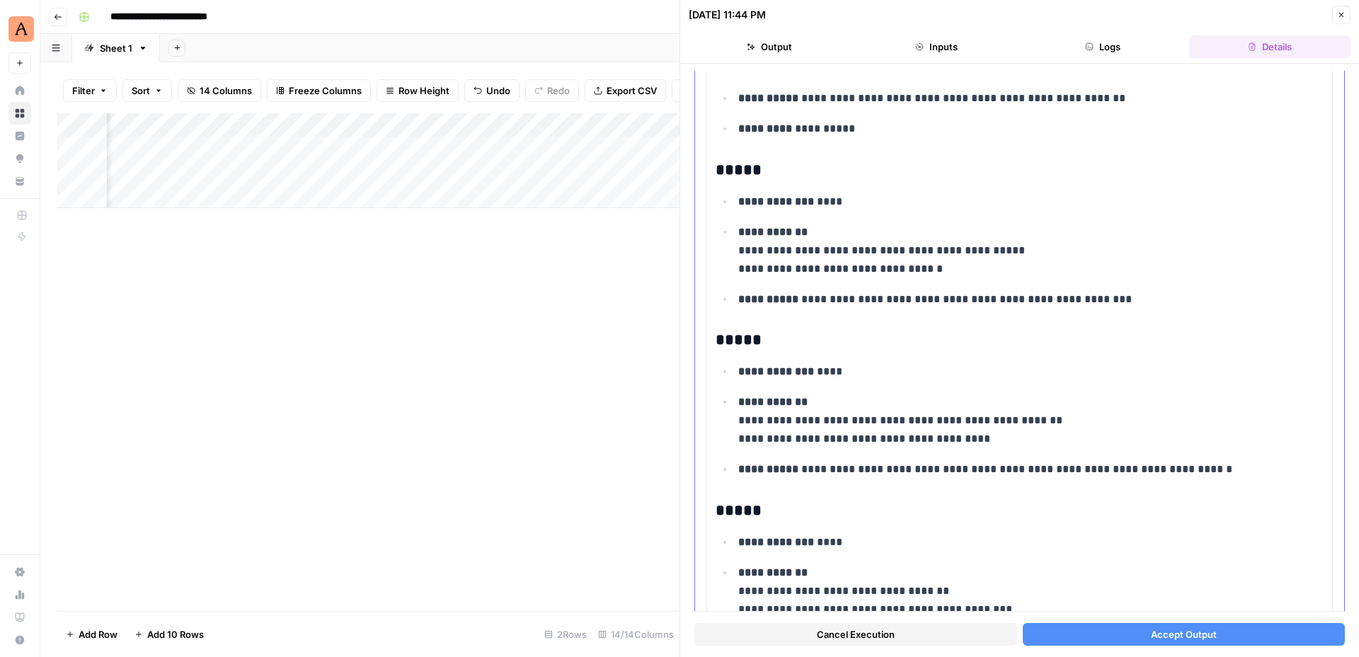 The width and height of the screenshot is (1359, 657). Describe the element at coordinates (492, 91) in the screenshot. I see `button: Undo` at that location.